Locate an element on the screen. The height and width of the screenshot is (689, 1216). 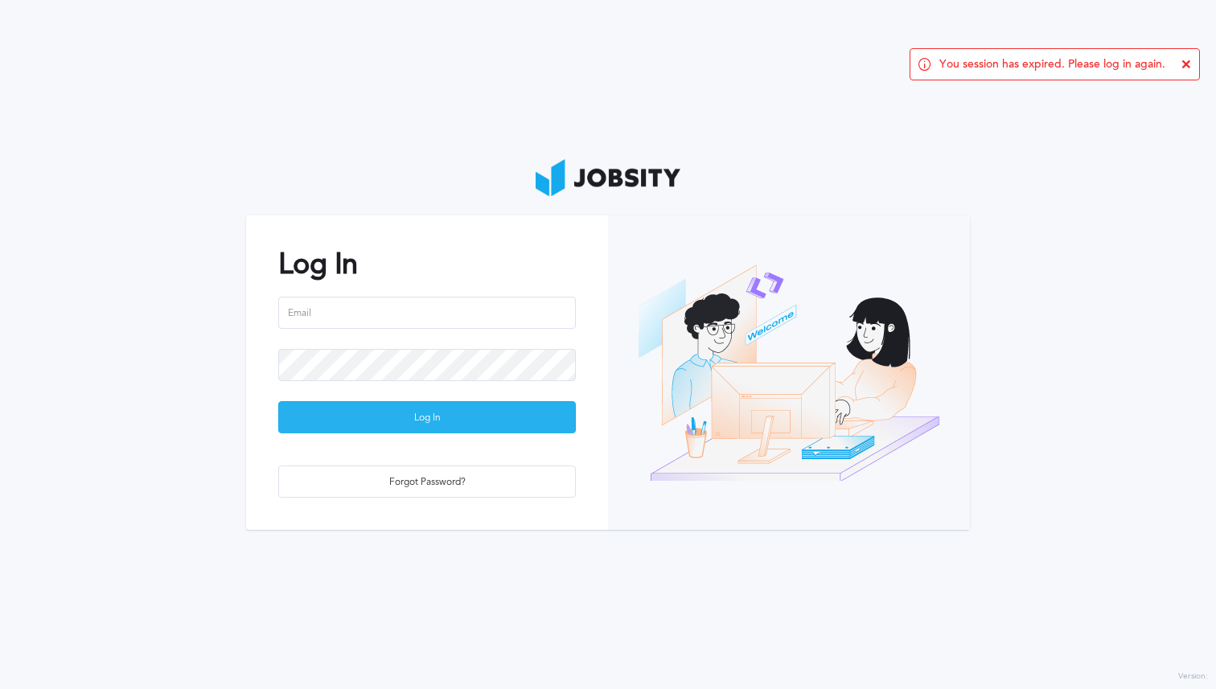
span: You session has expired. Please log in again. is located at coordinates (1052, 64).